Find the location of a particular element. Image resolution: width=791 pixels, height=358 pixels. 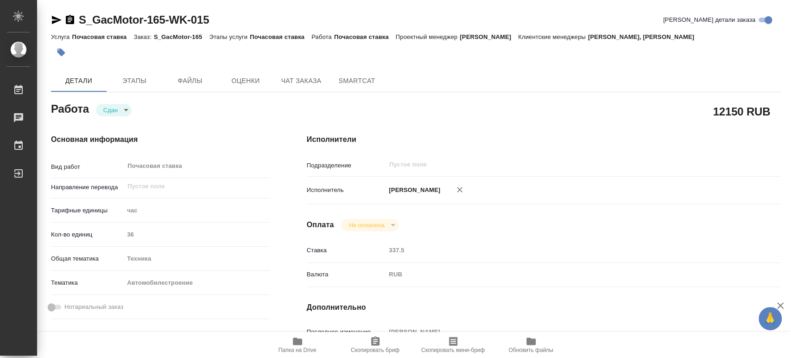

p: Общая тематика is located at coordinates (87, 258).